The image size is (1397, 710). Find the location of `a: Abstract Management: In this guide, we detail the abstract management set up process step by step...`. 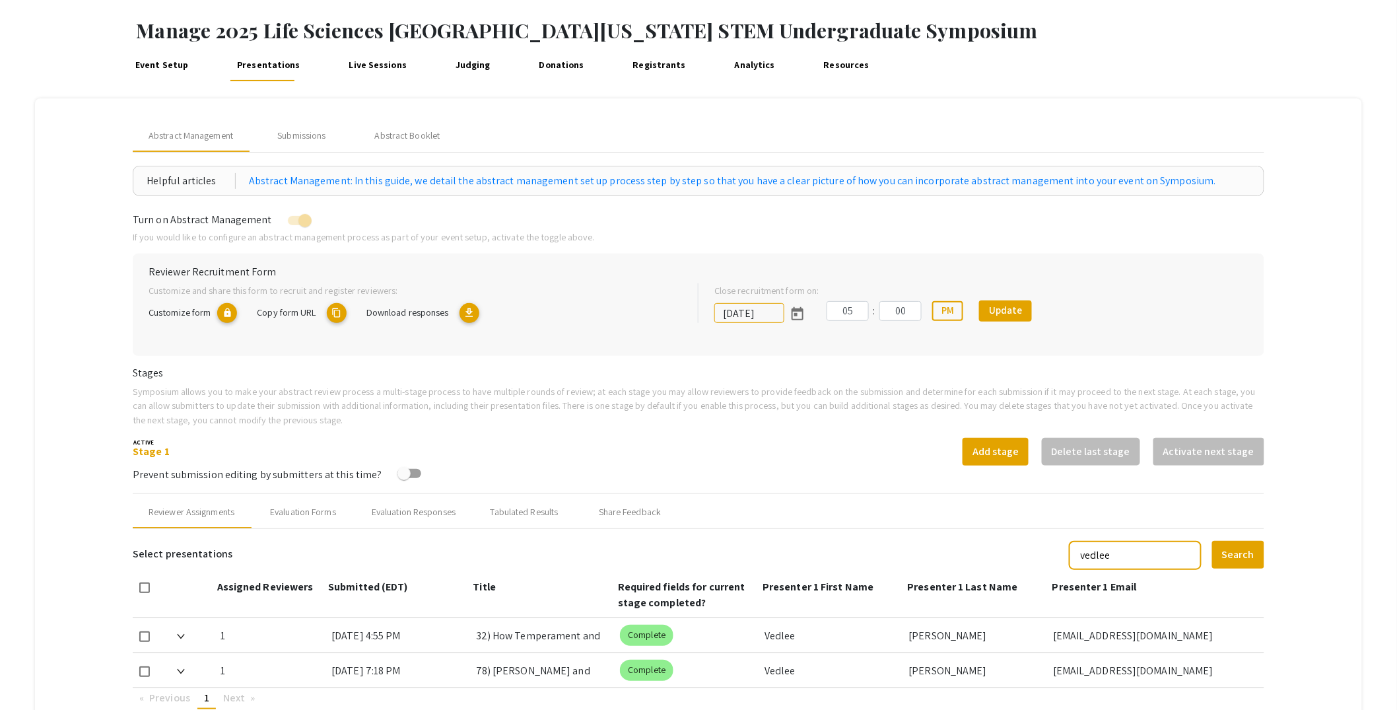

a: Abstract Management: In this guide, we detail the abstract management set up process step by step... is located at coordinates (732, 181).